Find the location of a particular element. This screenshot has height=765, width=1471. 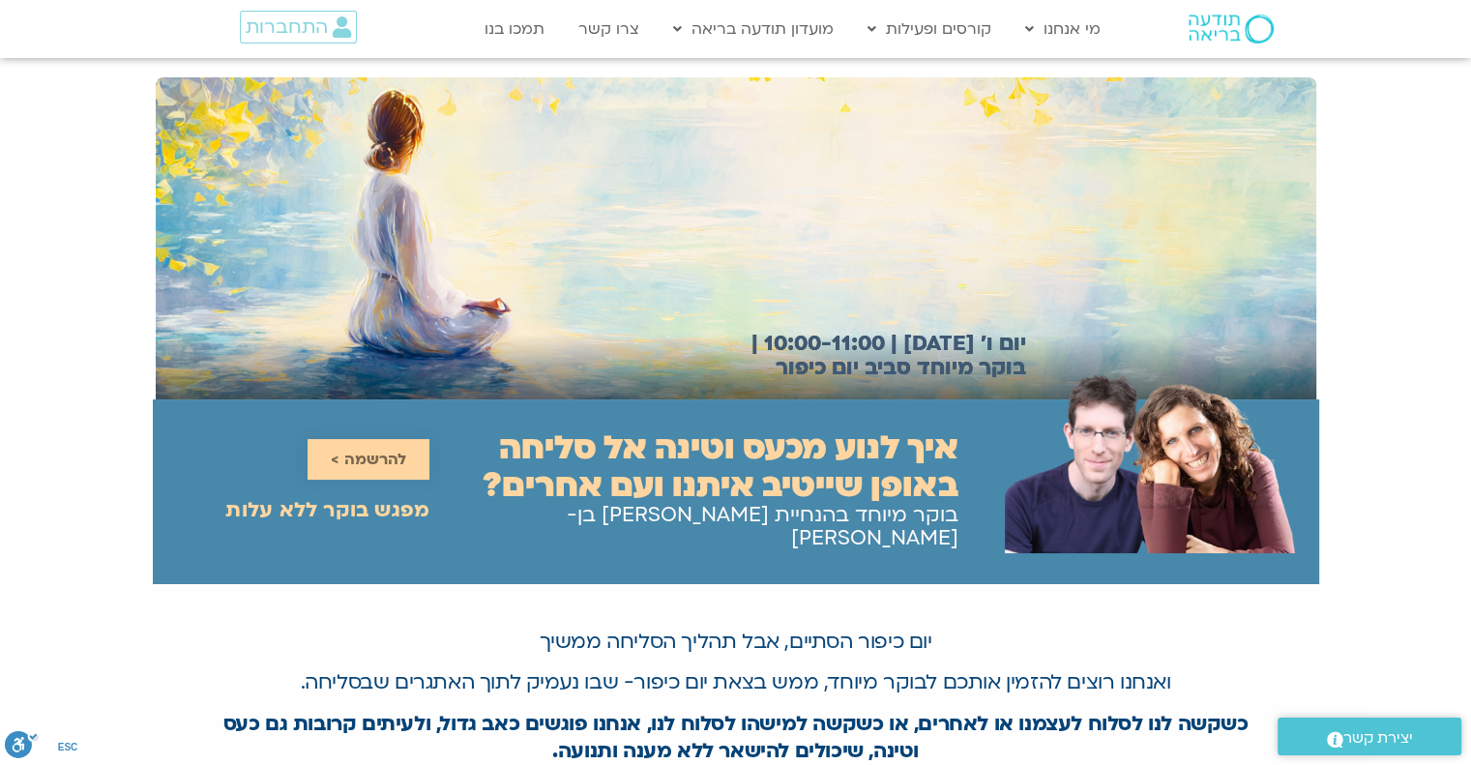

a: תמכו בנו is located at coordinates (514, 29).